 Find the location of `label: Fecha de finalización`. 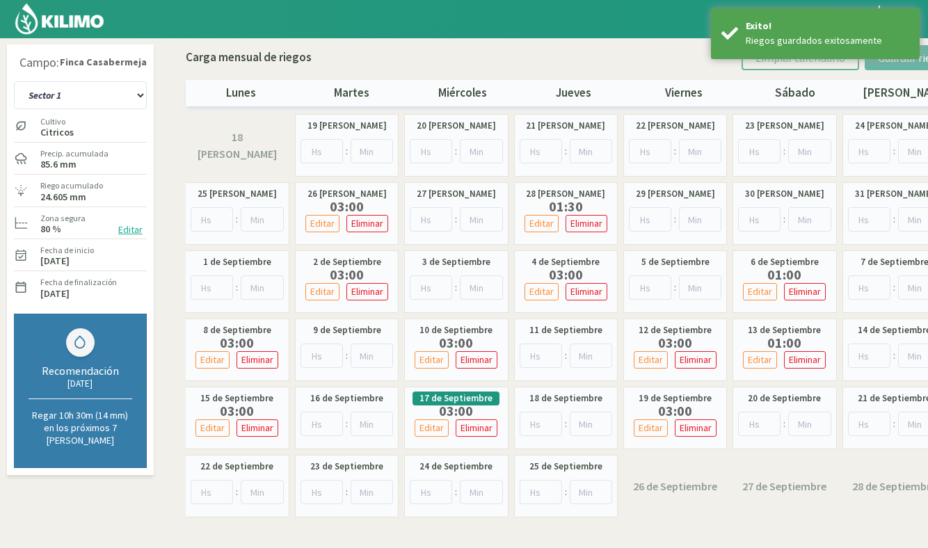

label: Fecha de finalización is located at coordinates (79, 282).